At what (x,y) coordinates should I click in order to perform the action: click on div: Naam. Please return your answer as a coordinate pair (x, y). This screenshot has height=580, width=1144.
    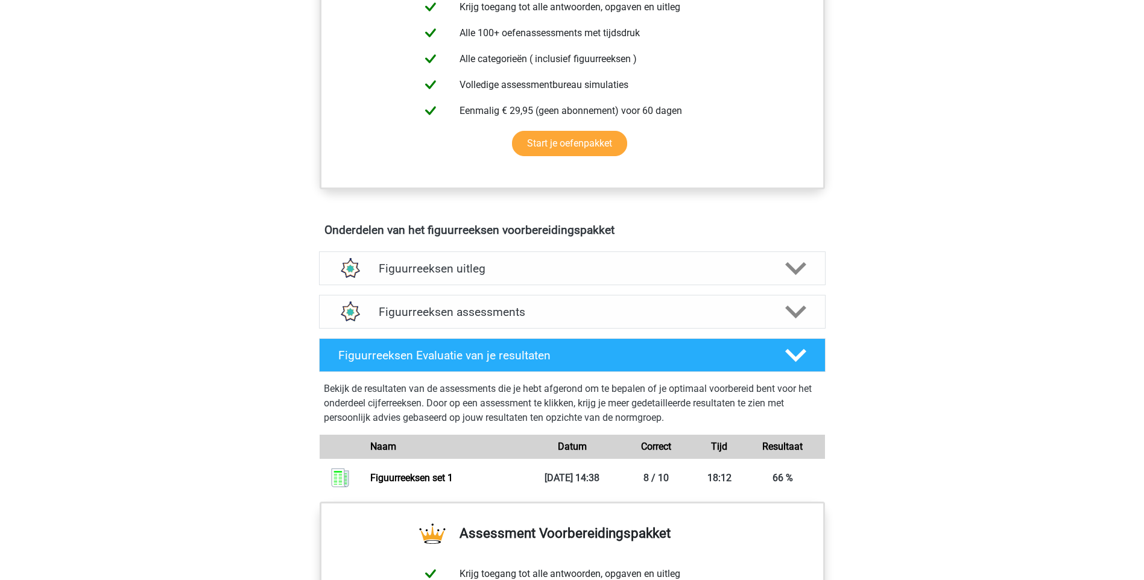
    Looking at the image, I should click on (445, 447).